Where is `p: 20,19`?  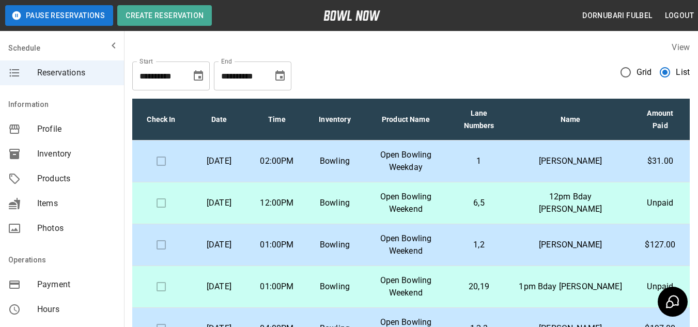 p: 20,19 is located at coordinates (479, 287).